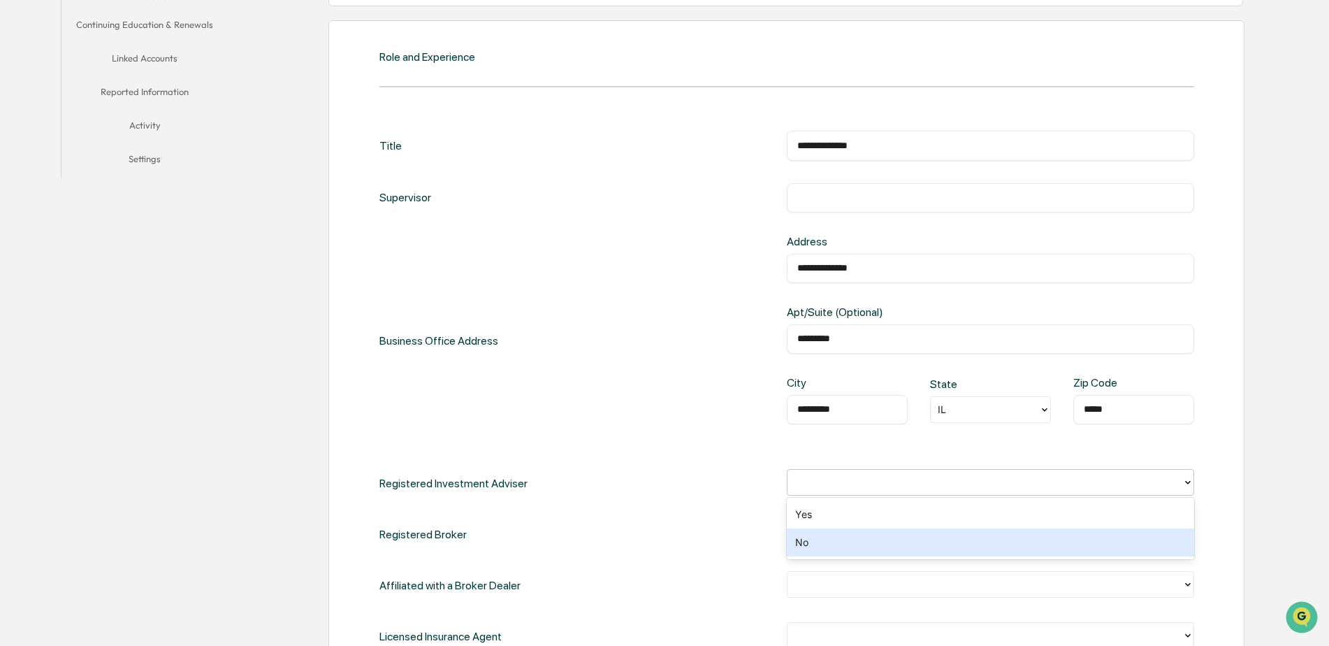 The height and width of the screenshot is (646, 1329). Describe the element at coordinates (1101, 382) in the screenshot. I see `div: Zip Code` at that location.